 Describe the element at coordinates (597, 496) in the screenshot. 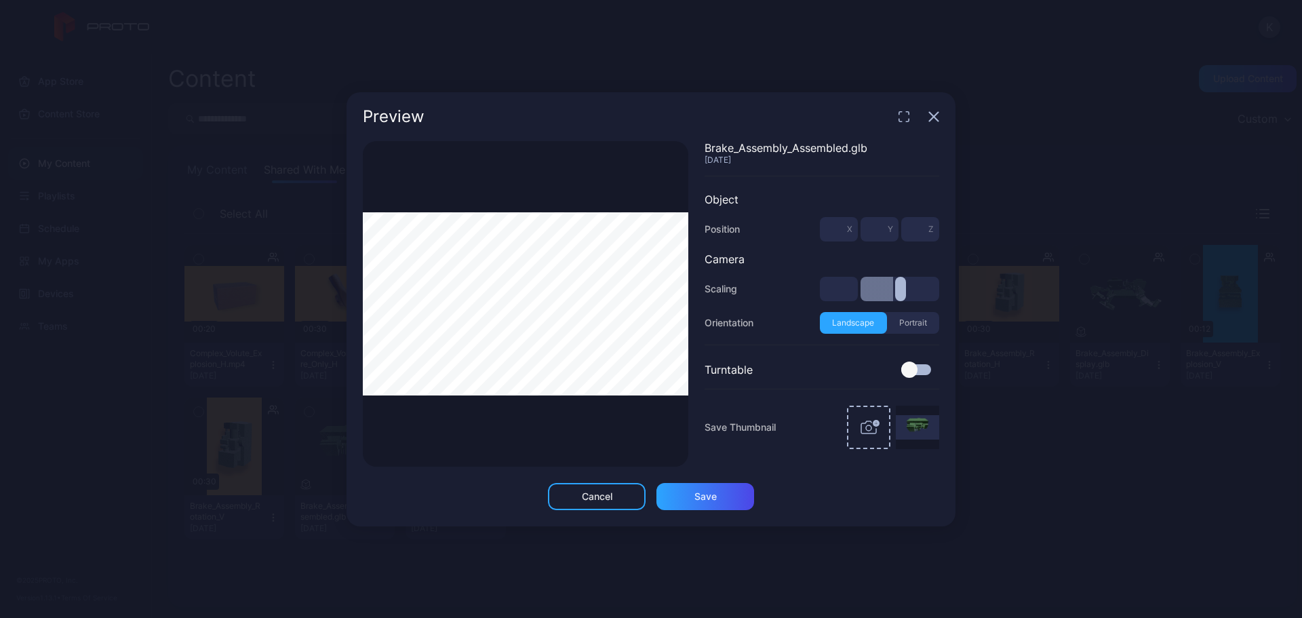

I see `div: Cancel` at that location.